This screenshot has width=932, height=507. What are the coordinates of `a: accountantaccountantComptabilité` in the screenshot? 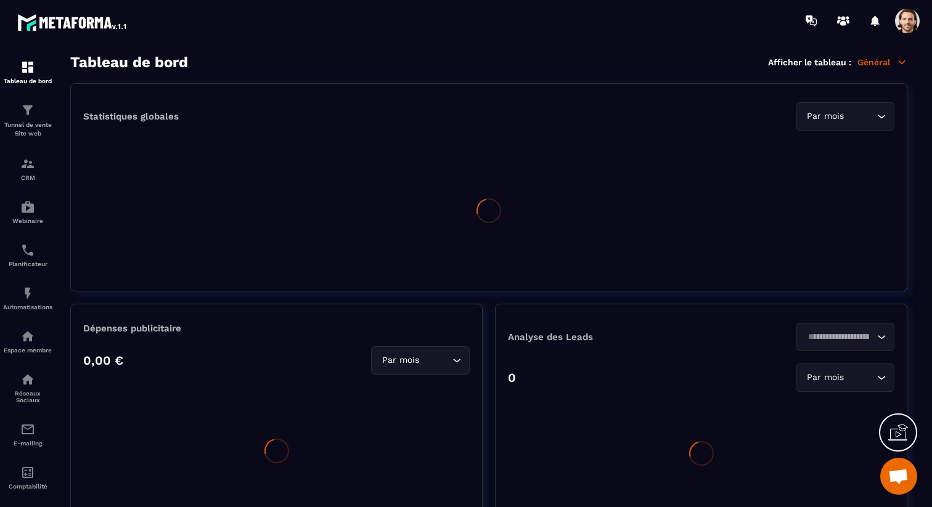 It's located at (28, 478).